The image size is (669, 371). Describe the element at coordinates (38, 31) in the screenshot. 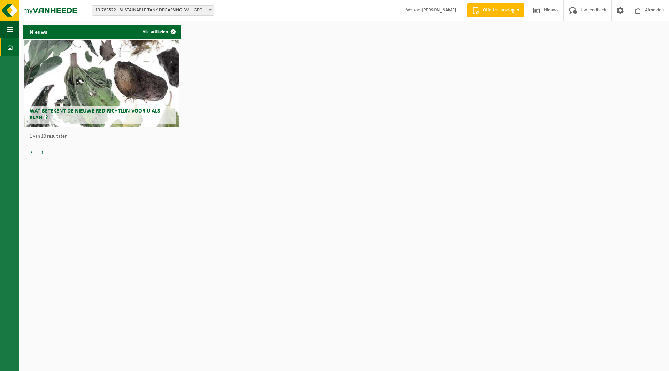

I see `h2: Nieuws` at that location.